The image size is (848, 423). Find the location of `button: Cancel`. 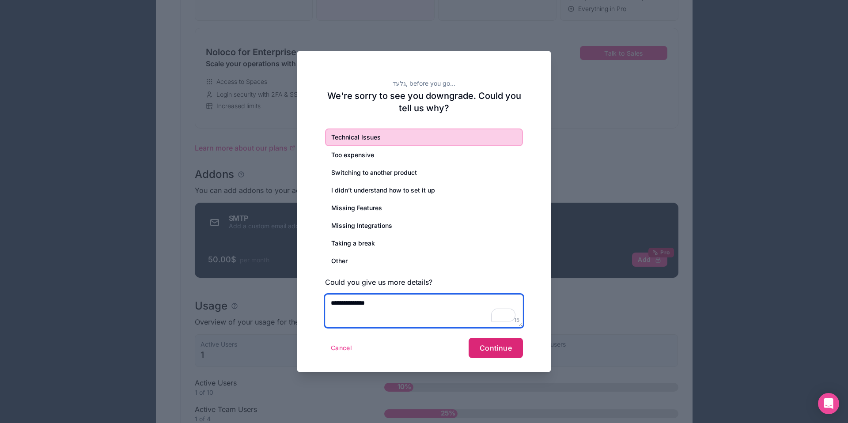

button: Cancel is located at coordinates (341, 348).